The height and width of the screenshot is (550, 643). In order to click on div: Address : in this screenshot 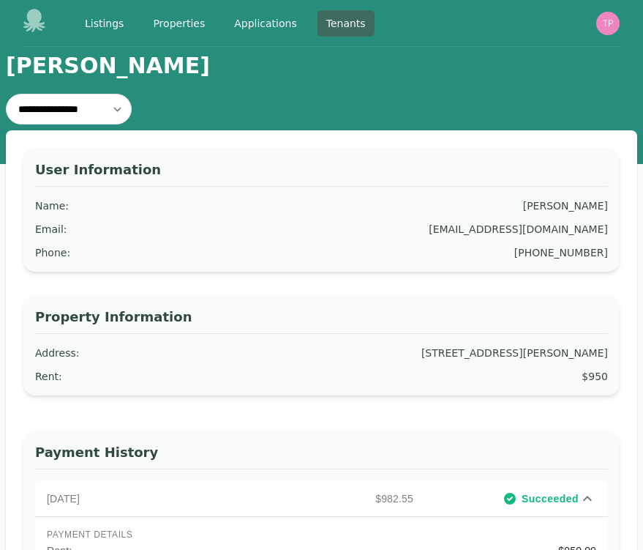, I will do `click(57, 353)`.